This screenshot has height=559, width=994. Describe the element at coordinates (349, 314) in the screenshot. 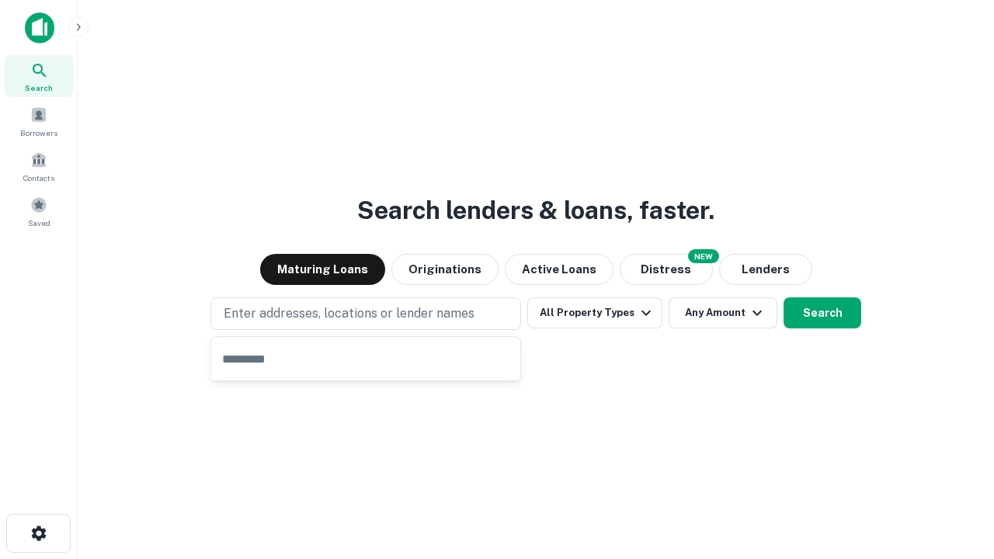

I see `p: Enter addresses, locations or lender names` at that location.